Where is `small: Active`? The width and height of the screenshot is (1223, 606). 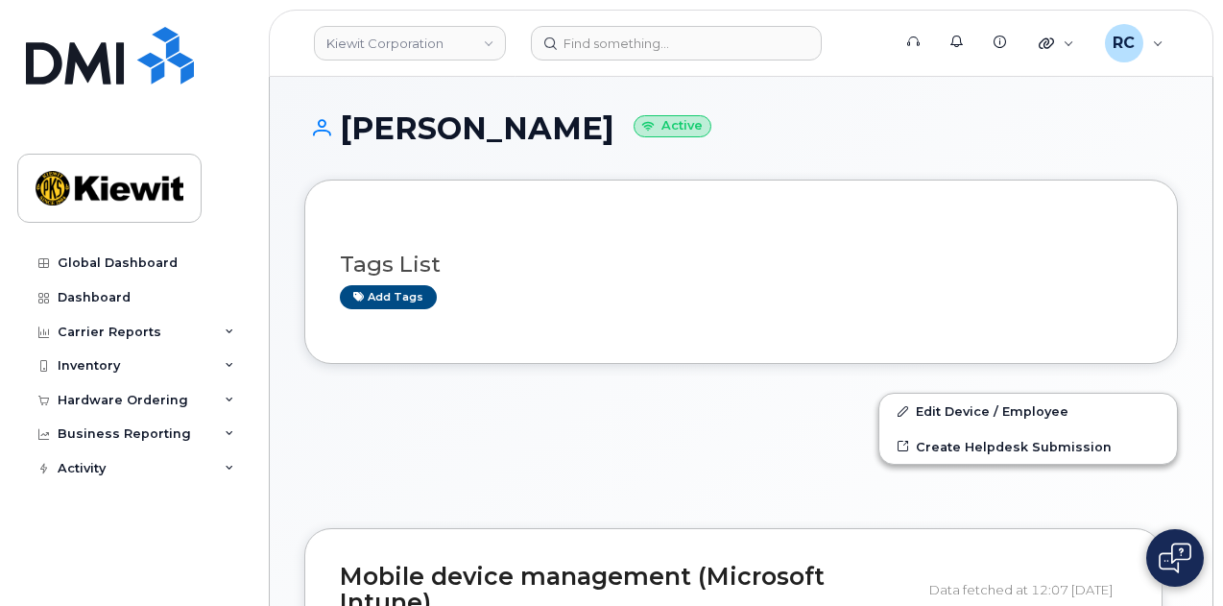 small: Active is located at coordinates (672, 126).